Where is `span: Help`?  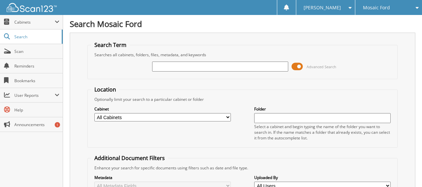 span: Help is located at coordinates (37, 110).